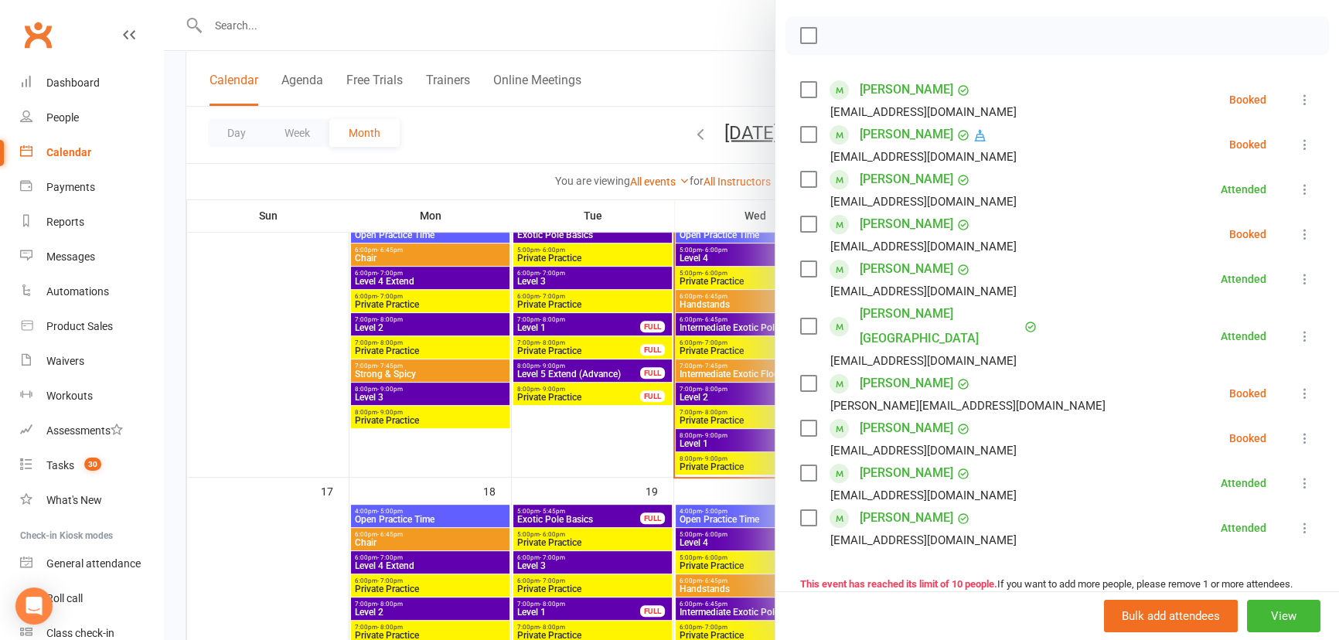 The image size is (1339, 640). I want to click on div: What's New, so click(74, 500).